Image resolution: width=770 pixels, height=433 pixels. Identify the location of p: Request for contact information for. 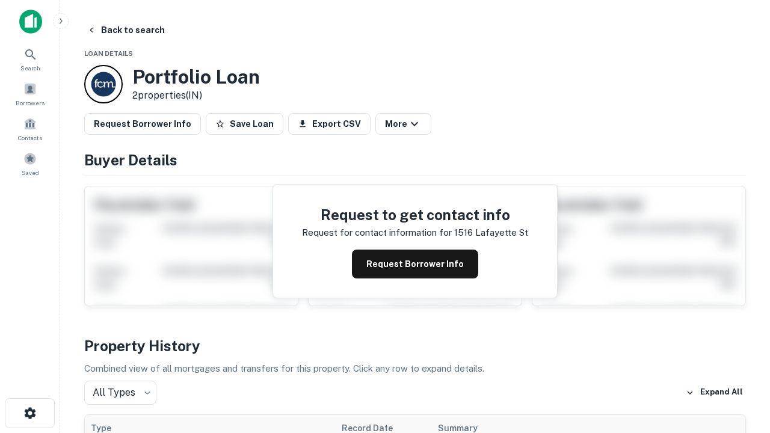
(377, 233).